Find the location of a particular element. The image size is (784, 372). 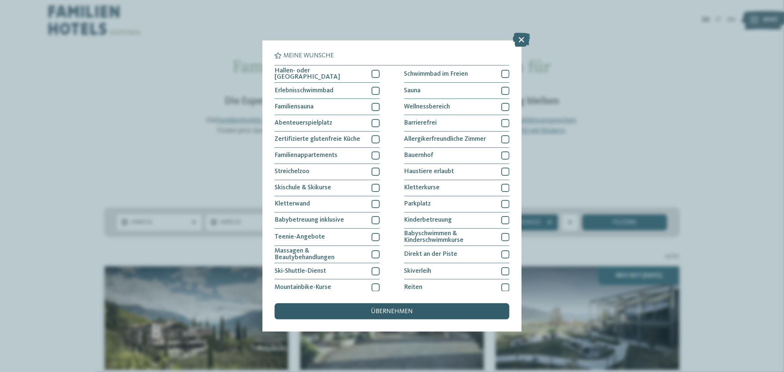

span: Familienappartements is located at coordinates (306, 155).